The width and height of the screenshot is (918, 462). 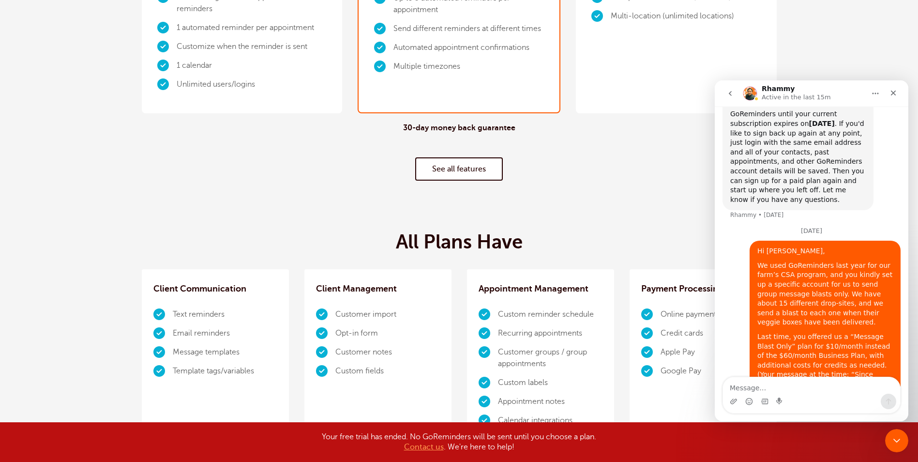 What do you see at coordinates (97, 295) in the screenshot?
I see `div: Abigail says…` at bounding box center [97, 295].